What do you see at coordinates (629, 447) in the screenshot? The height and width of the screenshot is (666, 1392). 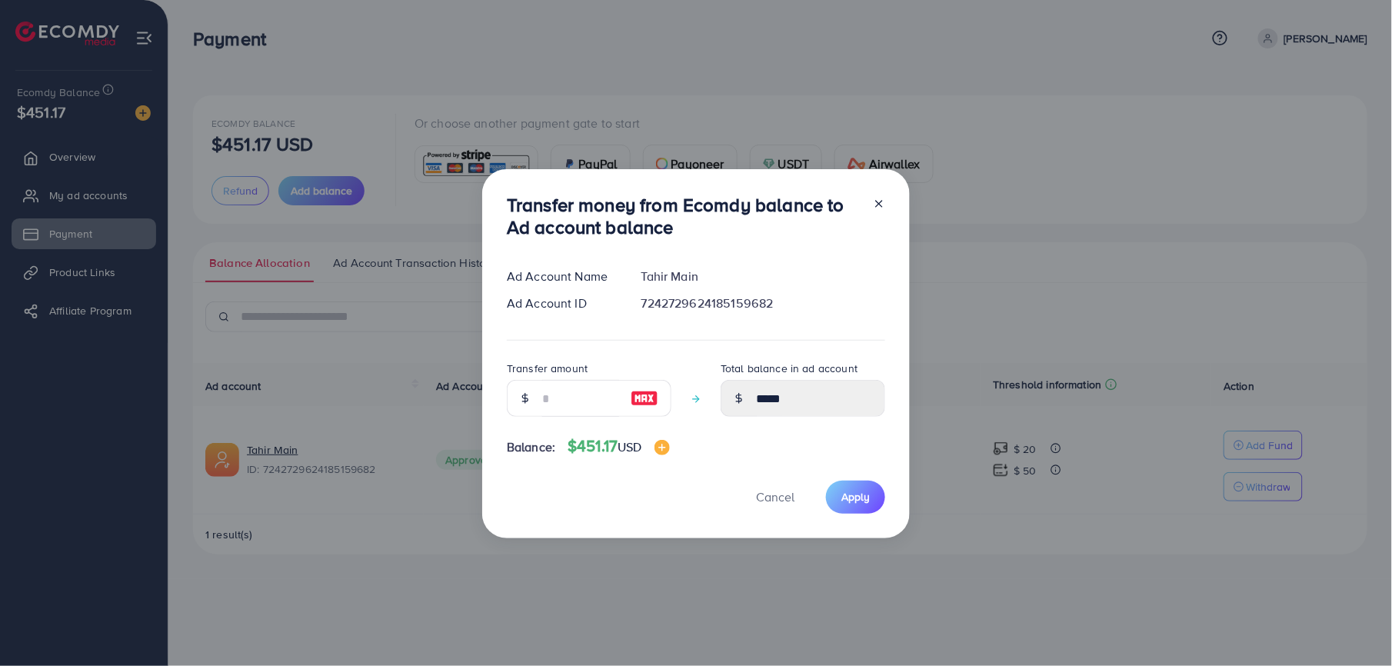 I see `span: USD` at bounding box center [629, 447].